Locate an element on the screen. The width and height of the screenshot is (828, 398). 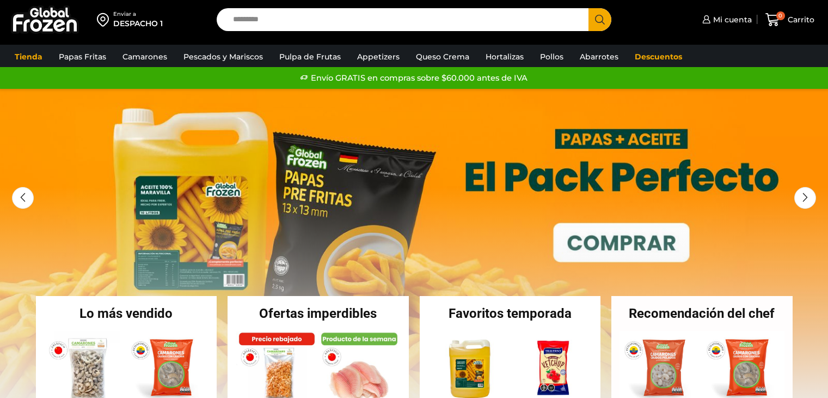
button: Search button is located at coordinates (600, 20).